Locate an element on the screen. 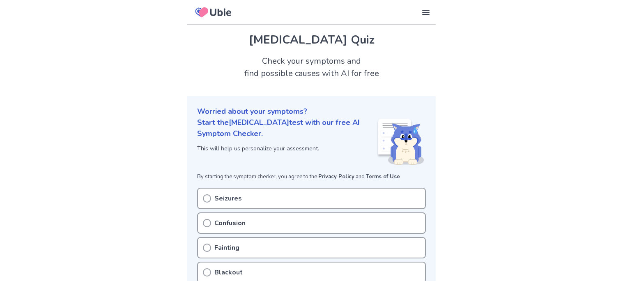 This screenshot has height=281, width=623. p: This will help us personalize your assessment. is located at coordinates (286, 148).